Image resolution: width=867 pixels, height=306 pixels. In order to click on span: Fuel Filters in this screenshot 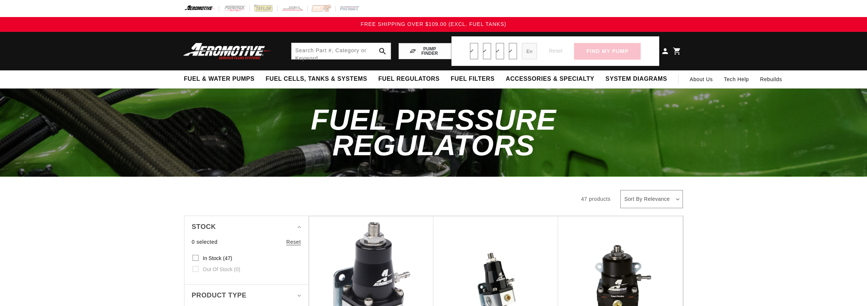, I will do `click(473, 79)`.